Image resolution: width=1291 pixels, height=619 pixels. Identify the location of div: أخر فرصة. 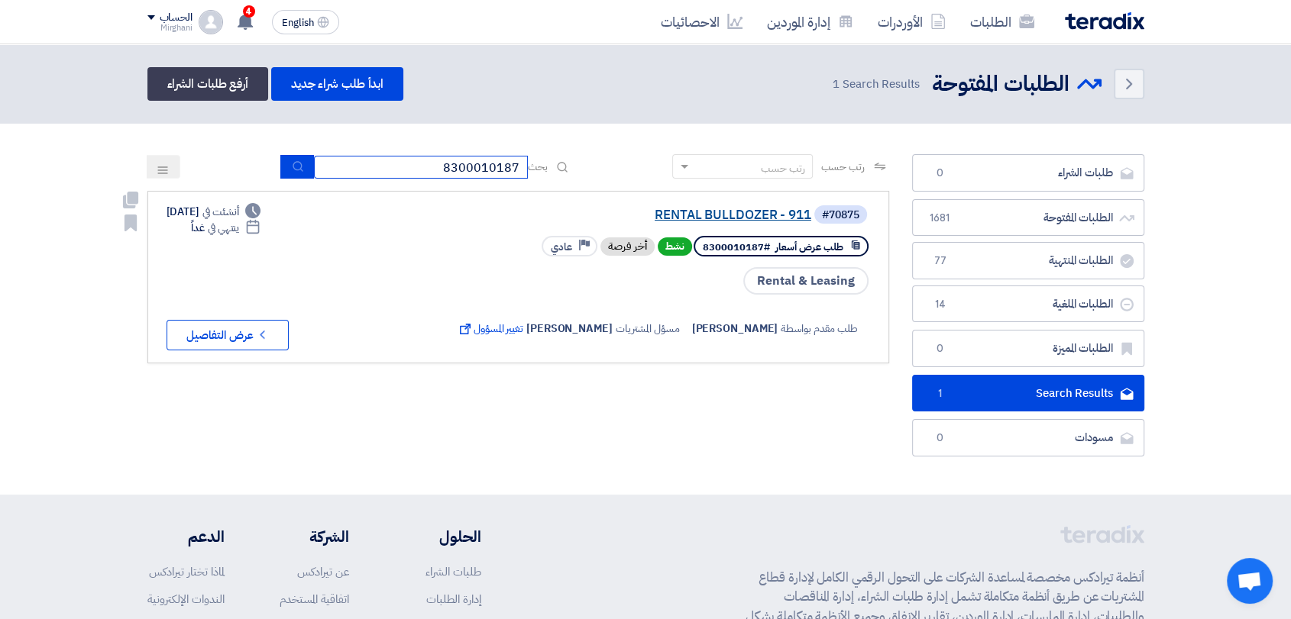
(627, 247).